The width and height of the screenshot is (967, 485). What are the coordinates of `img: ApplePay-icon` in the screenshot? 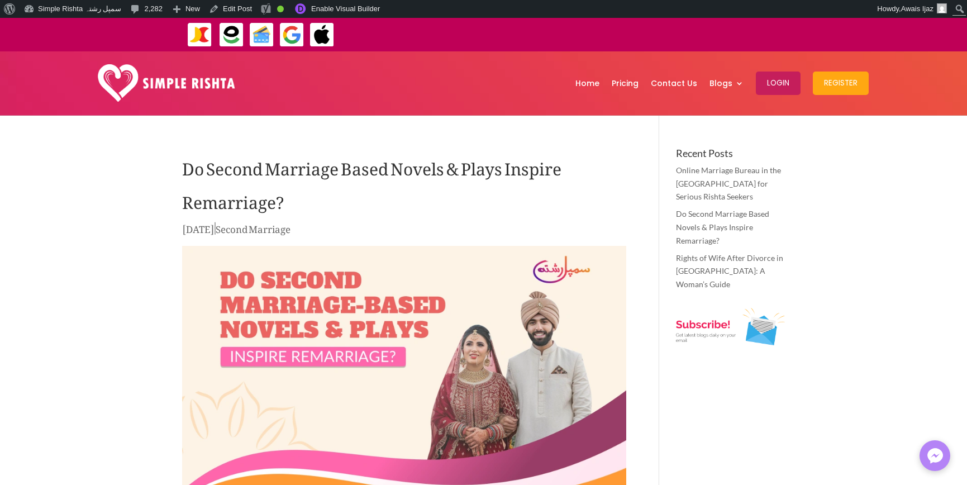 It's located at (322, 35).